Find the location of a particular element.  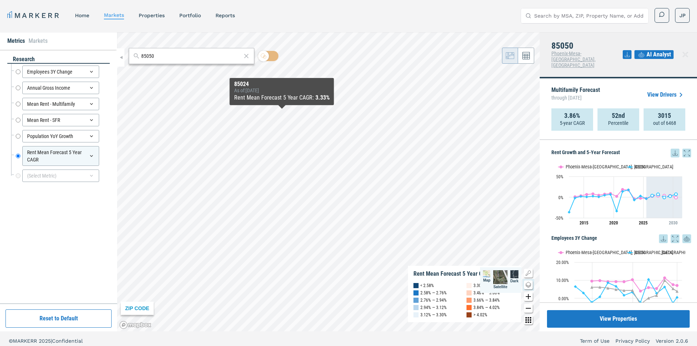

path: Wednesday, 28 Jun, 20:00, -6.82. 85050. is located at coordinates (635, 200).